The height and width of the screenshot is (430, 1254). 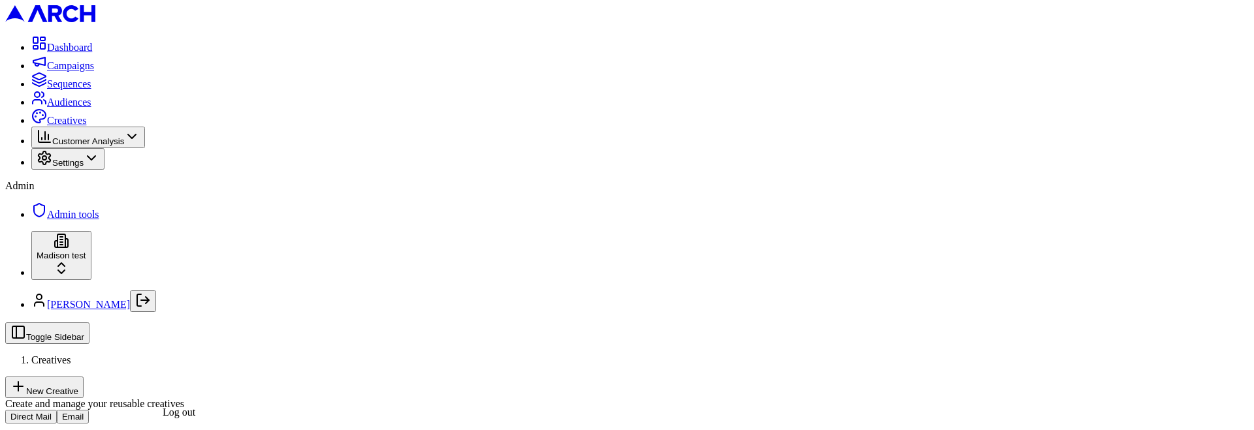 I want to click on button: Settings, so click(x=68, y=159).